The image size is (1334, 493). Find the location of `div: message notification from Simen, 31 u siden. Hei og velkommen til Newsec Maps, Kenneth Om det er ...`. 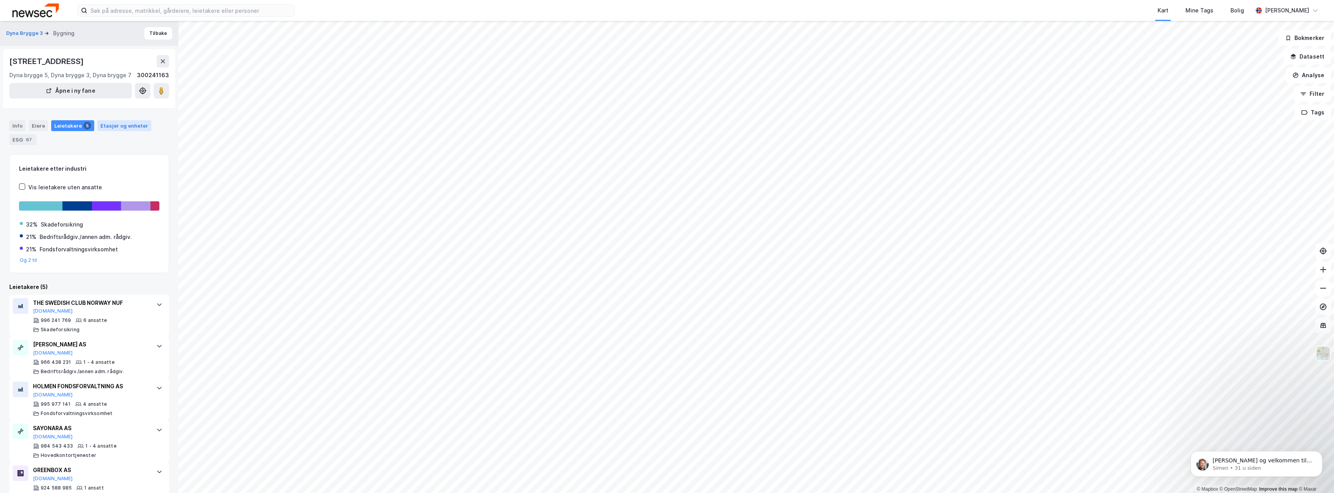

div: message notification from Simen, 31 u siden. Hei og velkommen til Newsec Maps, Kenneth Om det er ... is located at coordinates (78, 29).